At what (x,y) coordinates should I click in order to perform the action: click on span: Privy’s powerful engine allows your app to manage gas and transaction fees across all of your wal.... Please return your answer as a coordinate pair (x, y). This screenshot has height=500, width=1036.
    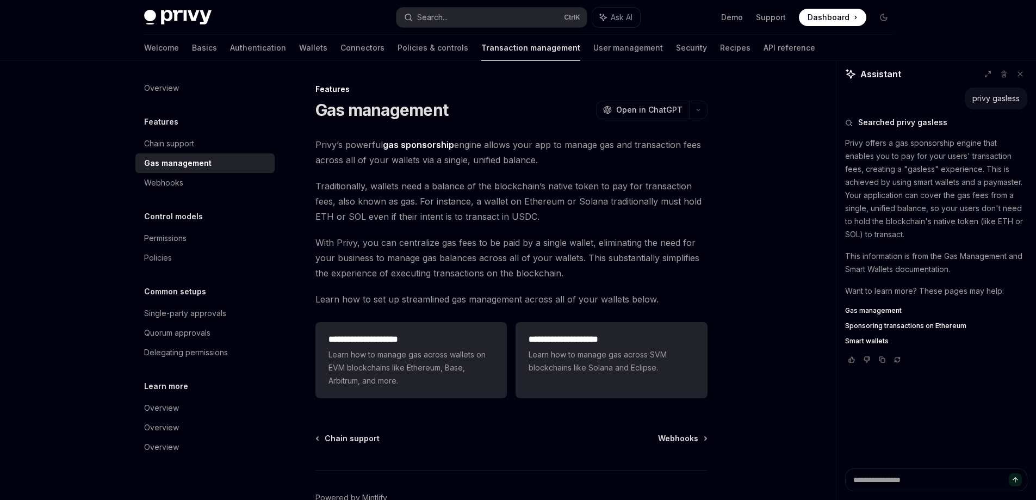
    Looking at the image, I should click on (511, 152).